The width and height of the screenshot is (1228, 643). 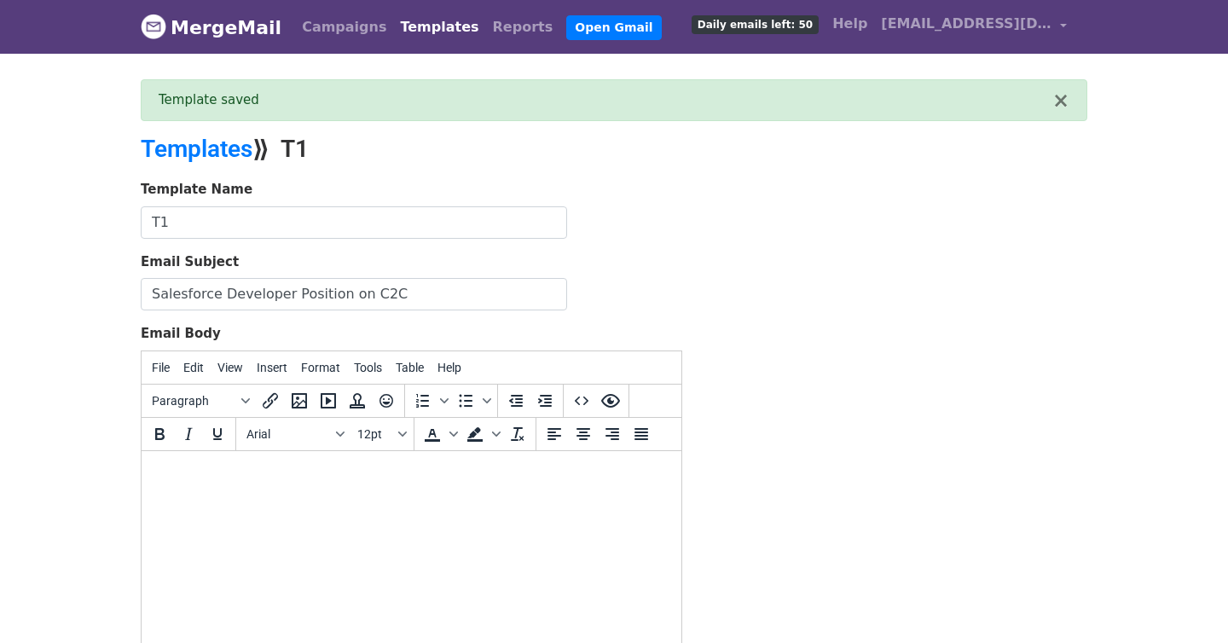 What do you see at coordinates (328, 401) in the screenshot?
I see `button: Insert/edit media` at bounding box center [328, 401].